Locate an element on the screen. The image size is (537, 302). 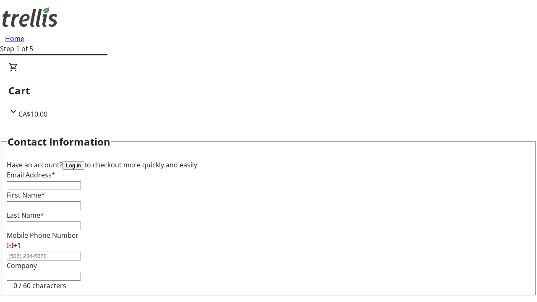
label: Last Name* is located at coordinates (25, 215).